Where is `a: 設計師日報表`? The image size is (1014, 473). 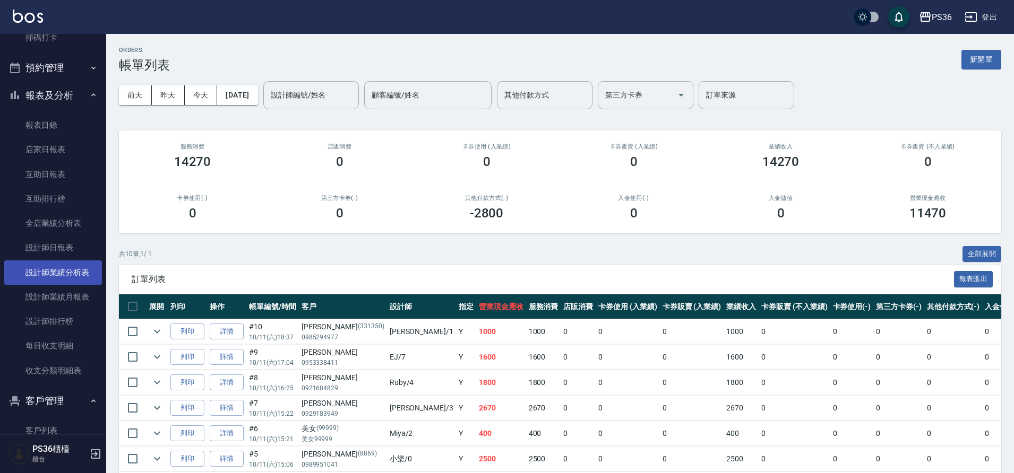
a: 設計師日報表 is located at coordinates (53, 248).